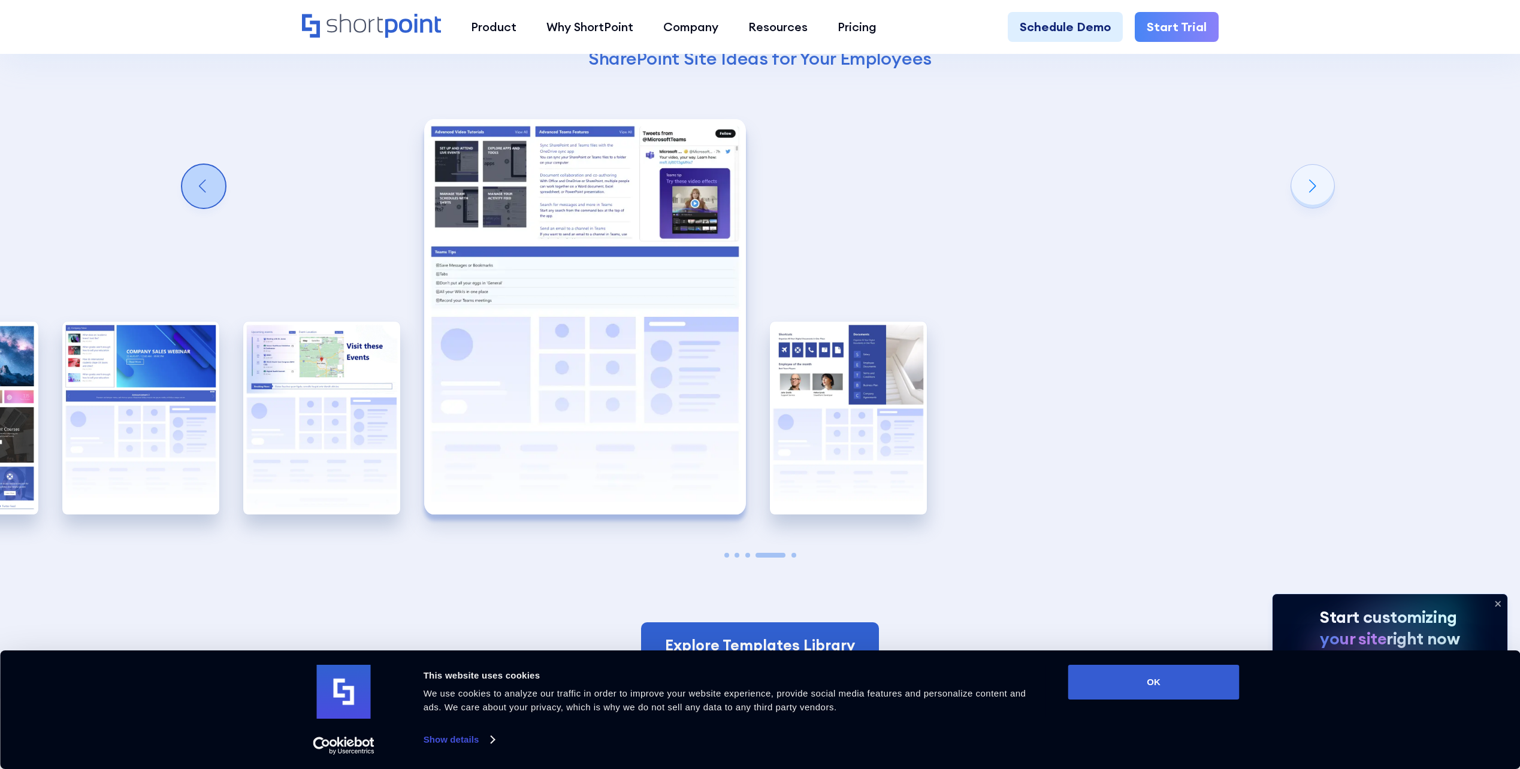 The width and height of the screenshot is (1520, 769). What do you see at coordinates (590, 27) in the screenshot?
I see `a: Why ShortPoint` at bounding box center [590, 27].